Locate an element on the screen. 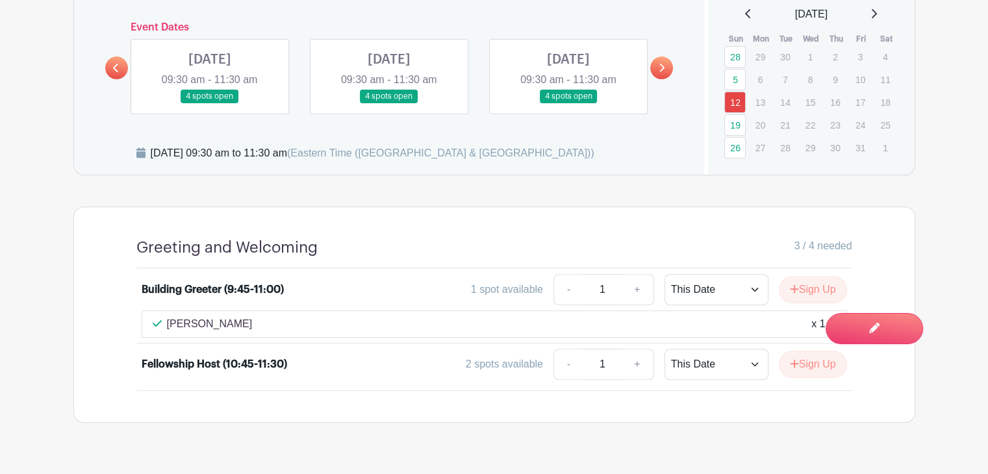 The width and height of the screenshot is (988, 474). p: 17 is located at coordinates (860, 102).